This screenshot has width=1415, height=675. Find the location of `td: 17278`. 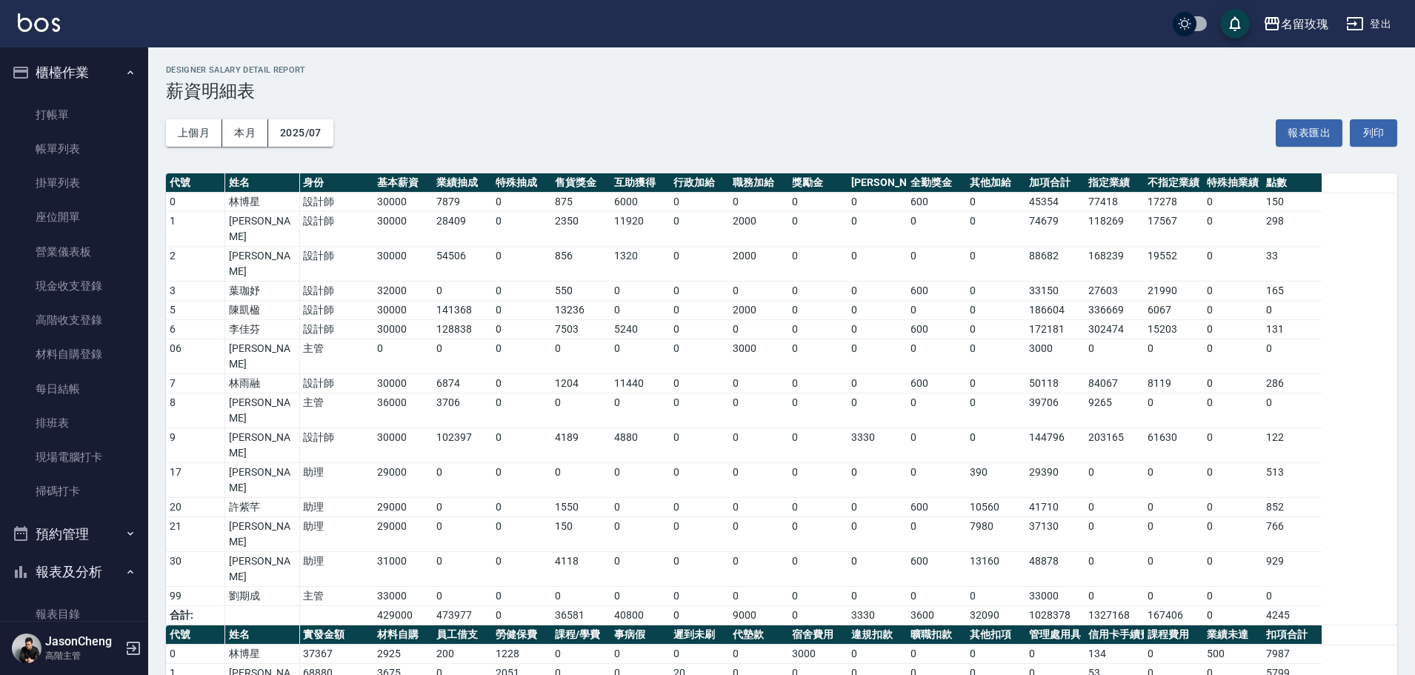

td: 17278 is located at coordinates (1174, 202).